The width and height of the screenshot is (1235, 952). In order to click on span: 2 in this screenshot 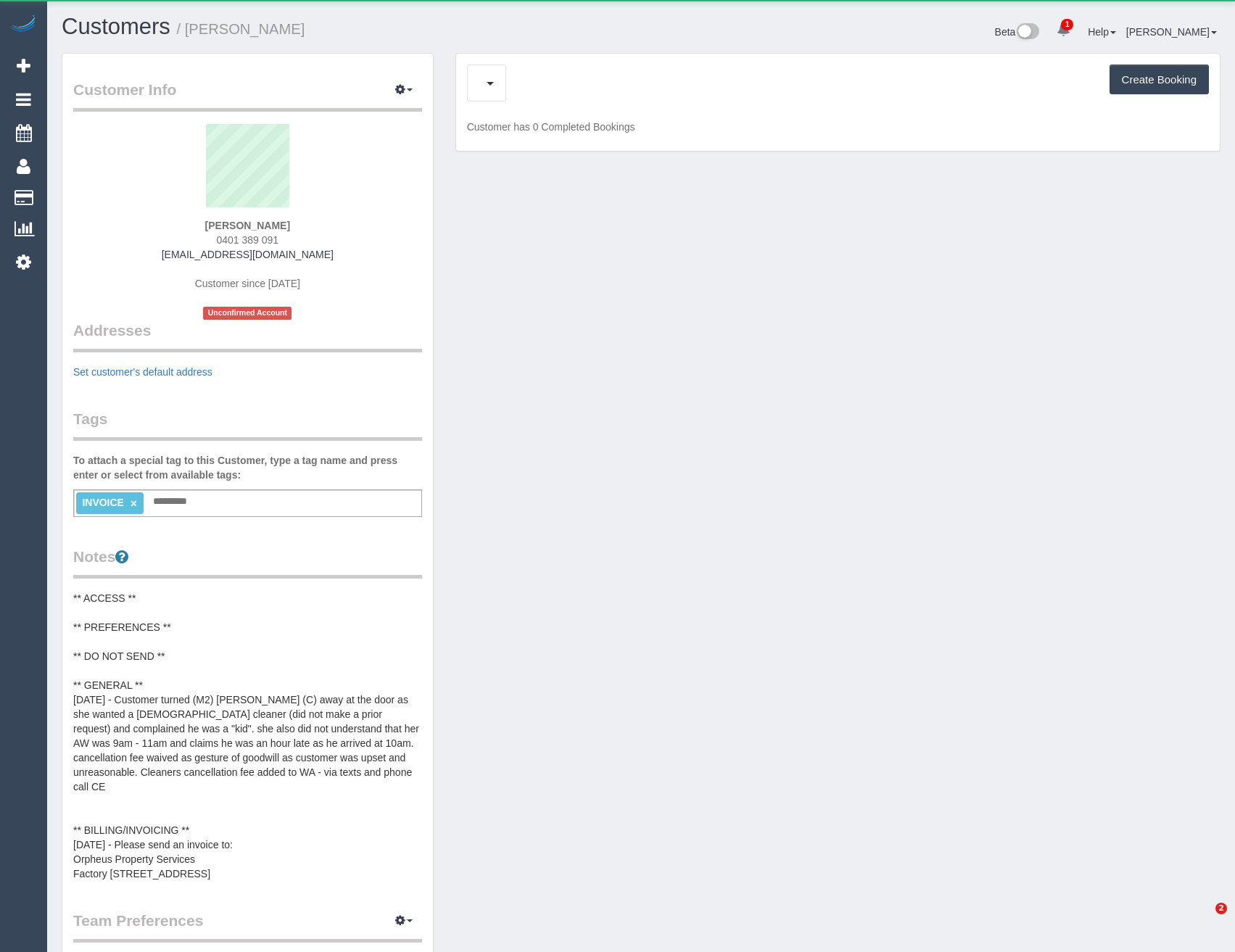, I will do `click(1222, 908)`.